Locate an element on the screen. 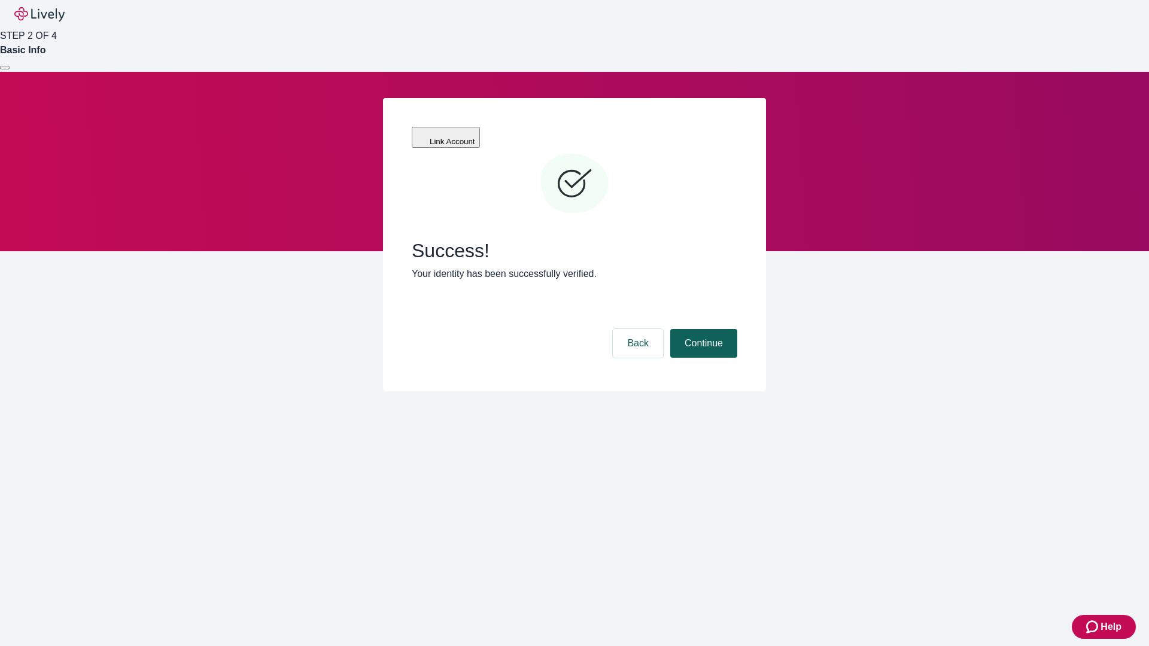 The height and width of the screenshot is (646, 1149). img: Lively is located at coordinates (40, 14).